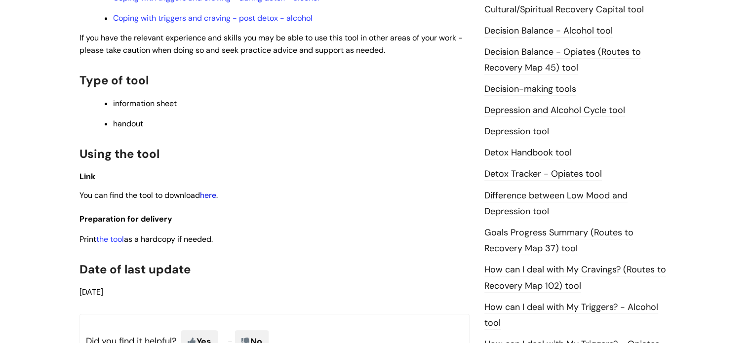 The width and height of the screenshot is (751, 343). Describe the element at coordinates (575, 278) in the screenshot. I see `a: How can I deal with My Cravings? (Routes to Recovery Map 102) tool` at that location.